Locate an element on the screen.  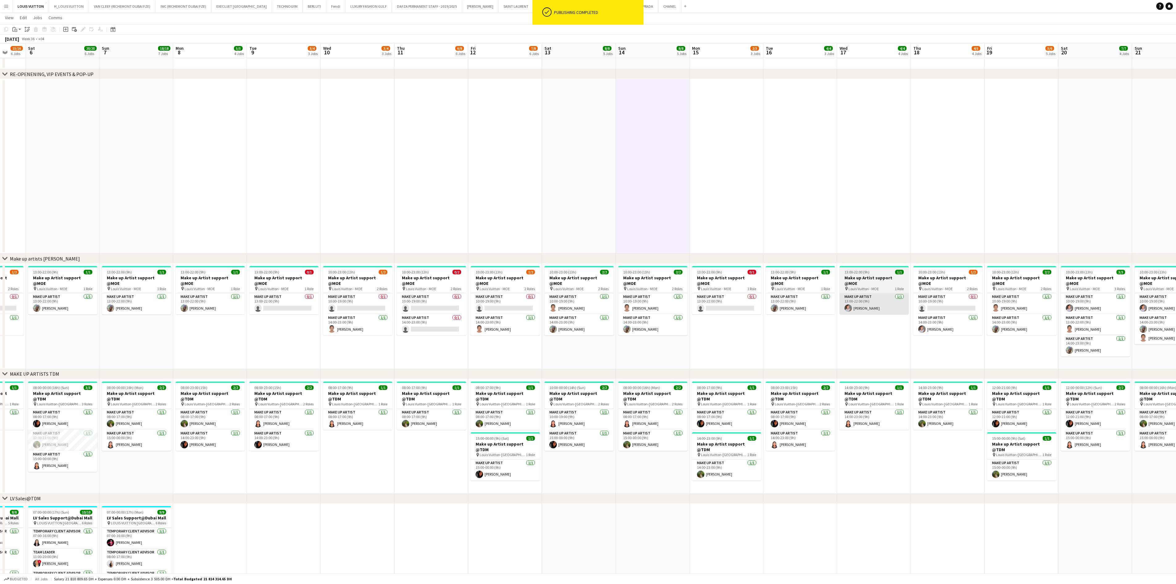
button: DAFZA PERMANENT STAFF - 2019/2025 is located at coordinates (427, 6).